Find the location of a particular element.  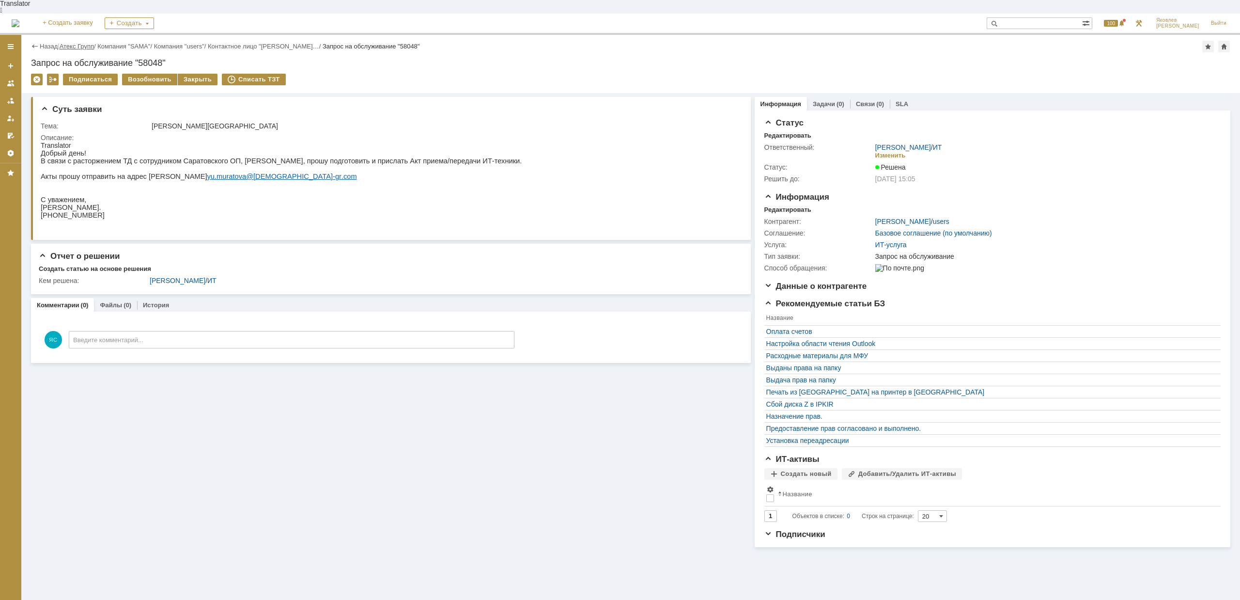

span: 100 is located at coordinates (1111, 23).